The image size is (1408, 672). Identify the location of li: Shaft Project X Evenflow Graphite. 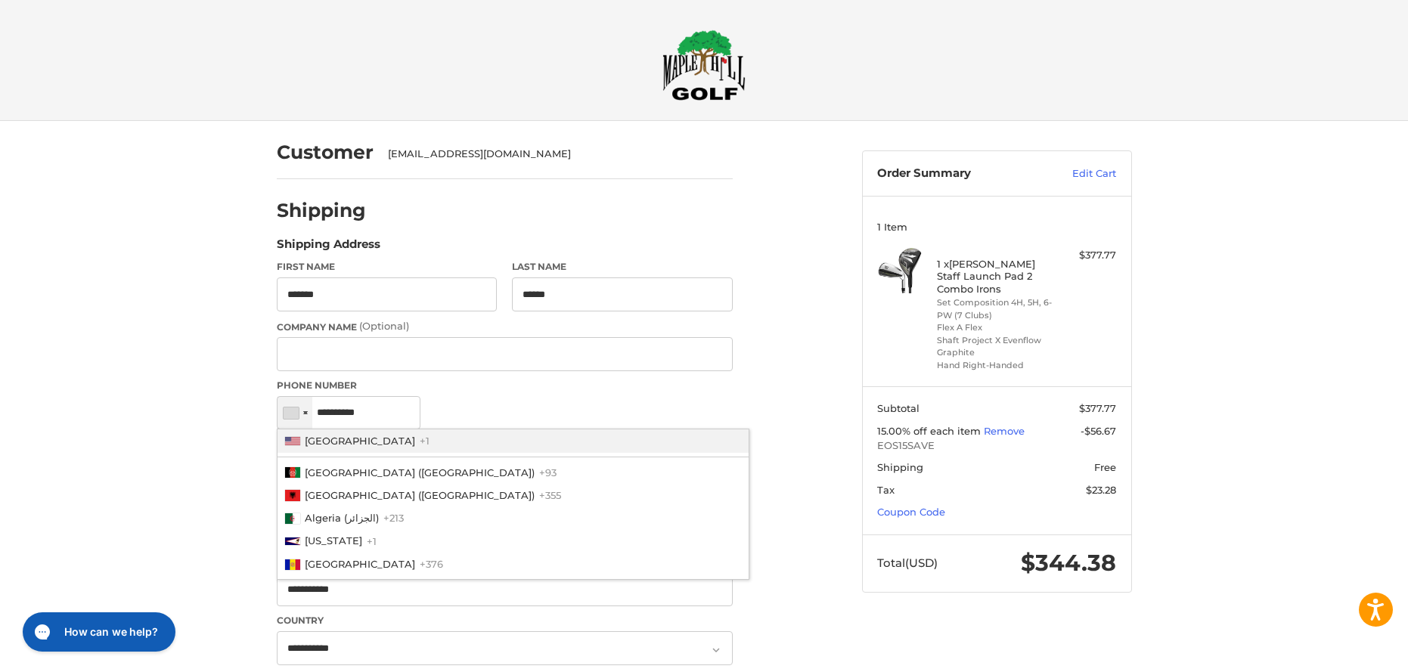
(994, 346).